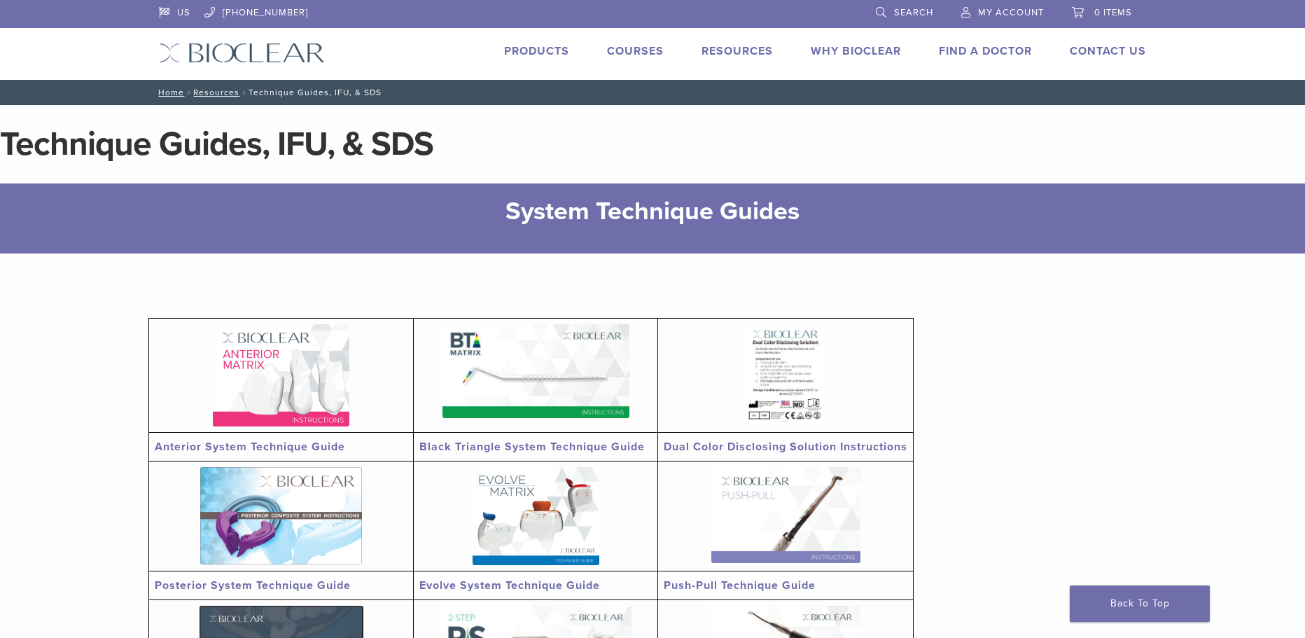 The image size is (1305, 638). Describe the element at coordinates (250, 447) in the screenshot. I see `a: Anterior System Technique Guide` at that location.